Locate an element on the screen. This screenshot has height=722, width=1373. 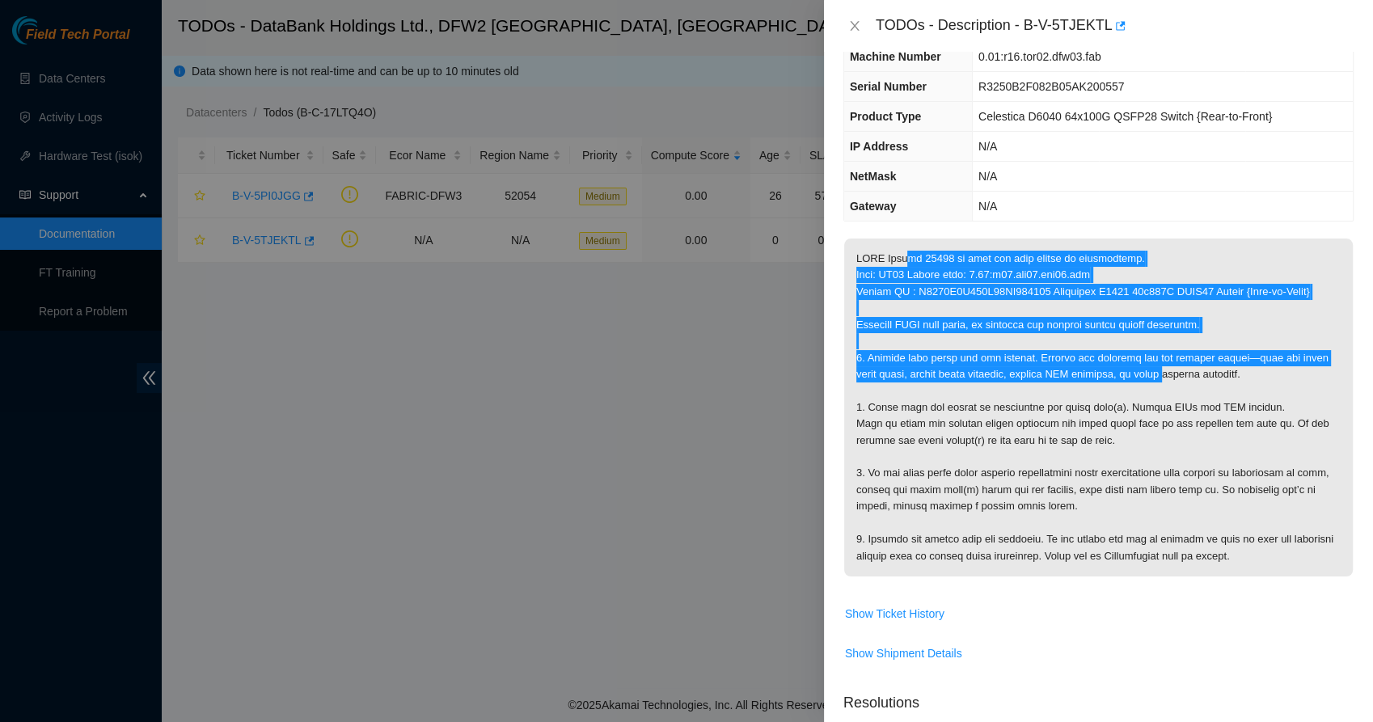
span: NetMask is located at coordinates (873, 176).